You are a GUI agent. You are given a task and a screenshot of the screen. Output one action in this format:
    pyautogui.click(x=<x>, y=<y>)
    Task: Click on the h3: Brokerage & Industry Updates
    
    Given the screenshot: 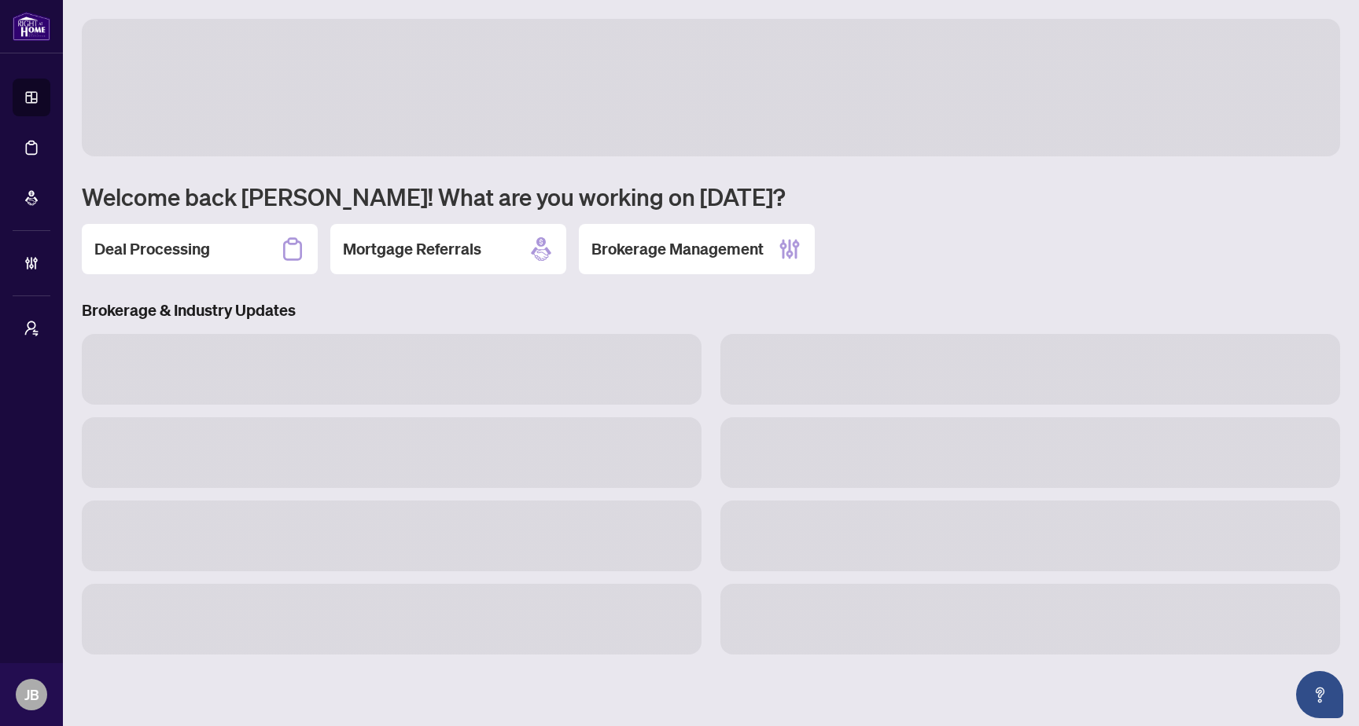 What is the action you would take?
    pyautogui.click(x=711, y=311)
    